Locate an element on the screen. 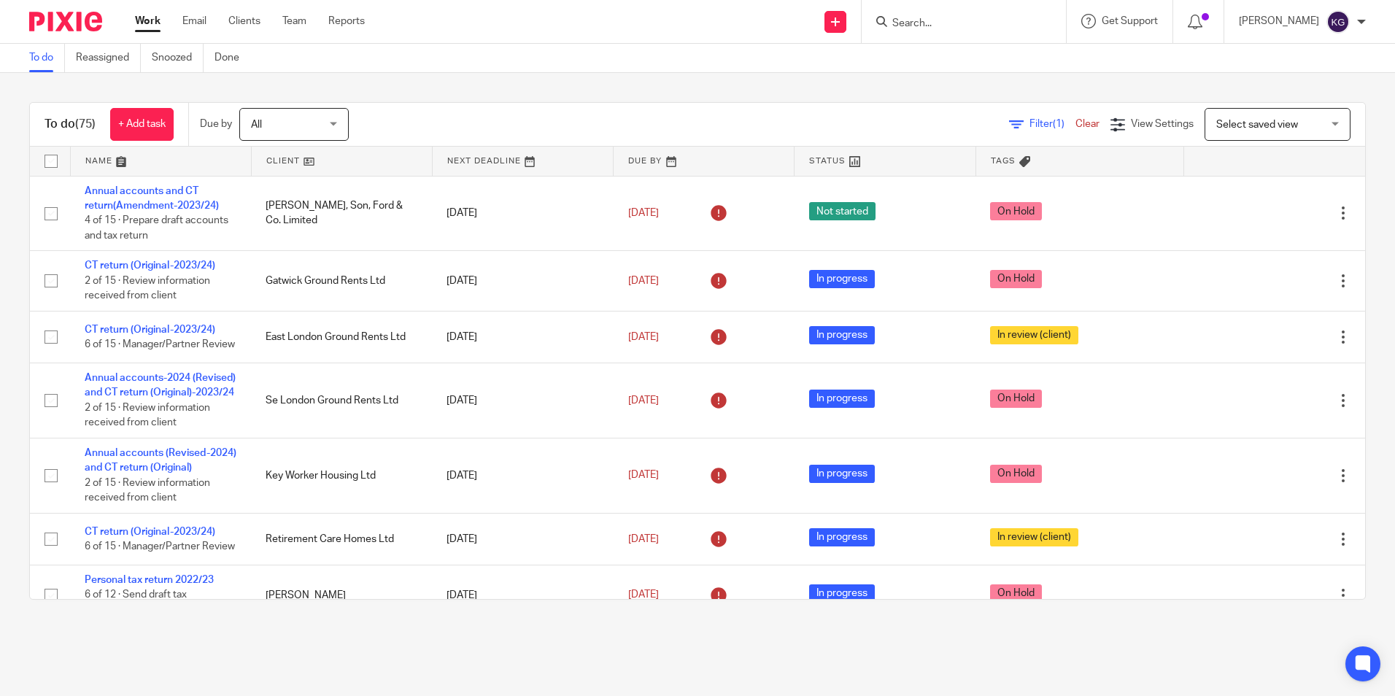 The height and width of the screenshot is (696, 1395). span: 4 of 15 · Prepare draft accounts and tax return is located at coordinates (156, 228).